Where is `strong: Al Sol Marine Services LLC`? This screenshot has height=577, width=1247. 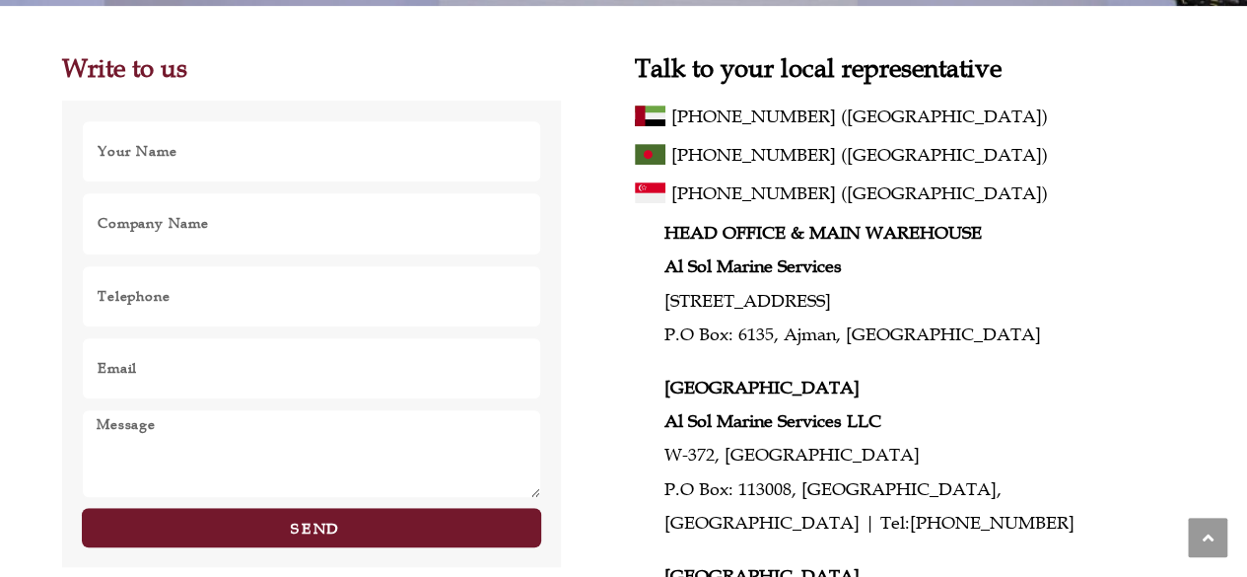
strong: Al Sol Marine Services LLC is located at coordinates (773, 421).